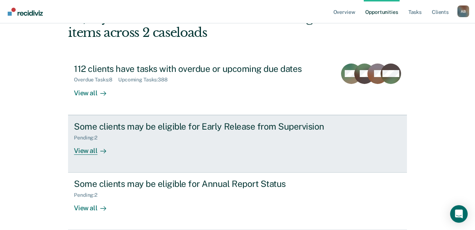 Image resolution: width=475 pixels, height=230 pixels. What do you see at coordinates (237, 144) in the screenshot?
I see `a: Some clients may be eligible for Early Release from SupervisionPending:2View all` at bounding box center [237, 144].